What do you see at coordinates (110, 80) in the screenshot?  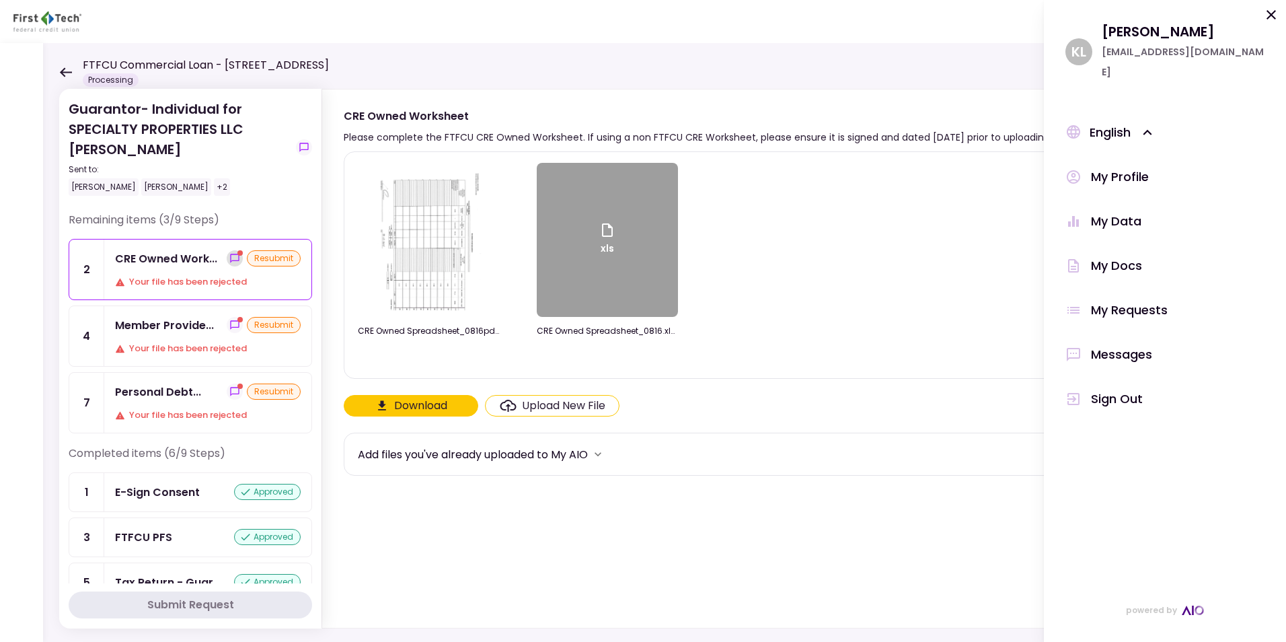 I see `div: Processing` at bounding box center [110, 80].